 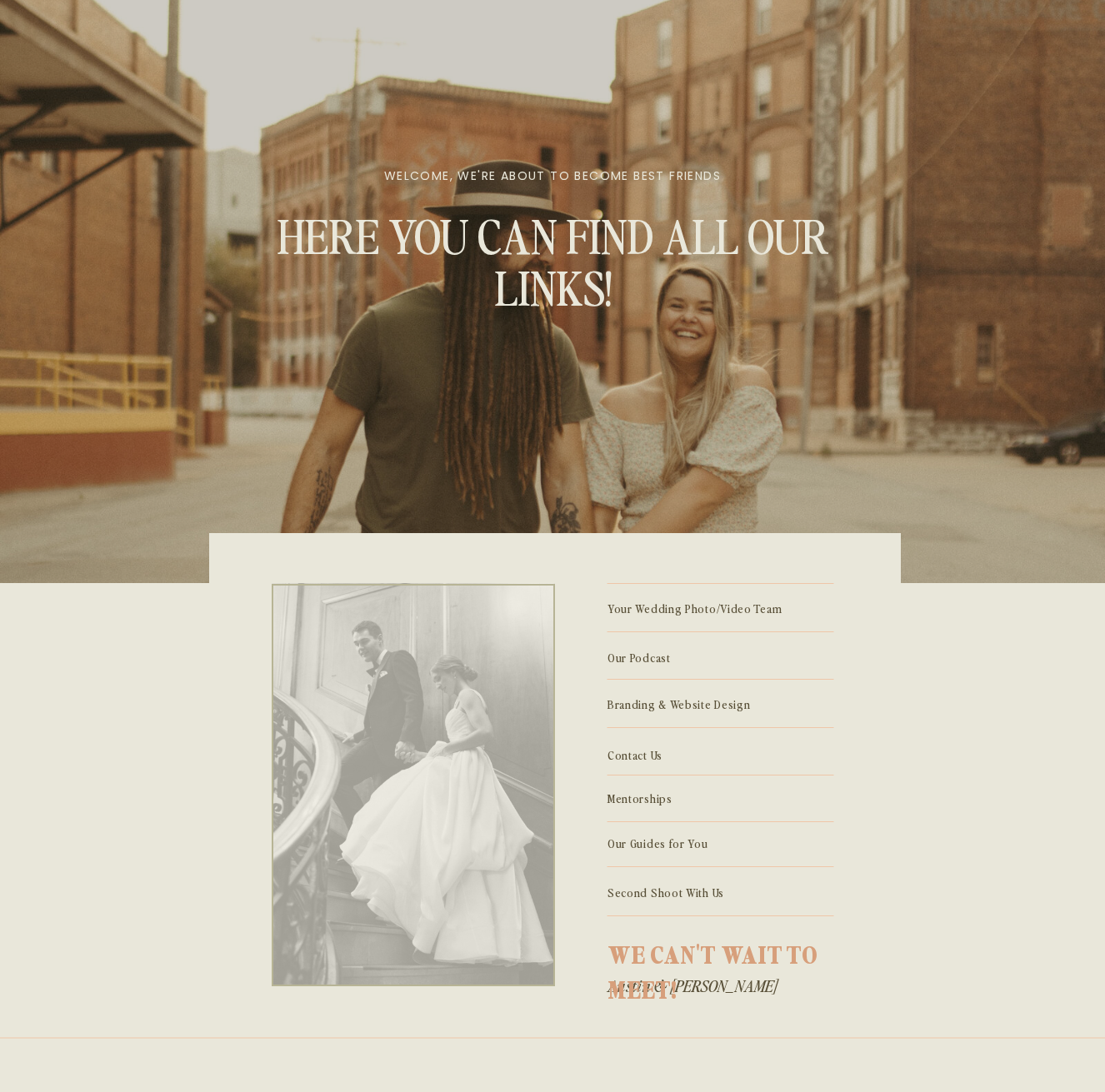 I want to click on p: Branding & Website Design, so click(x=720, y=703).